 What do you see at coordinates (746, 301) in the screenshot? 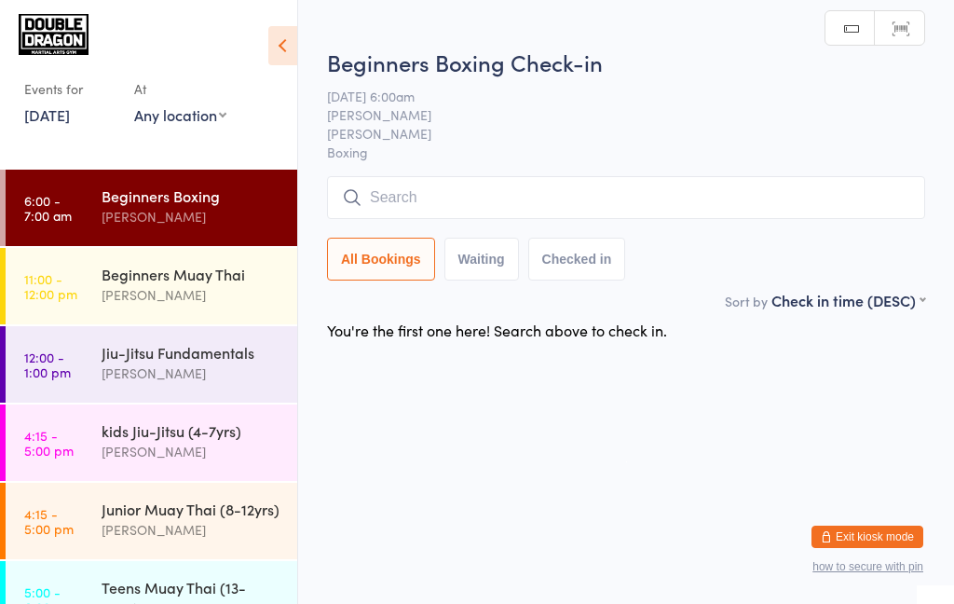
I see `label: Sort by` at bounding box center [746, 301].